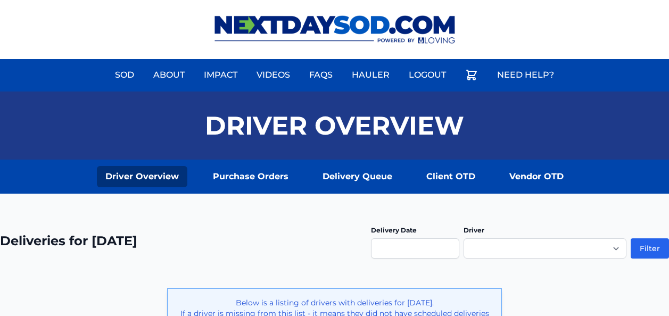  I want to click on label: Delivery Date, so click(394, 230).